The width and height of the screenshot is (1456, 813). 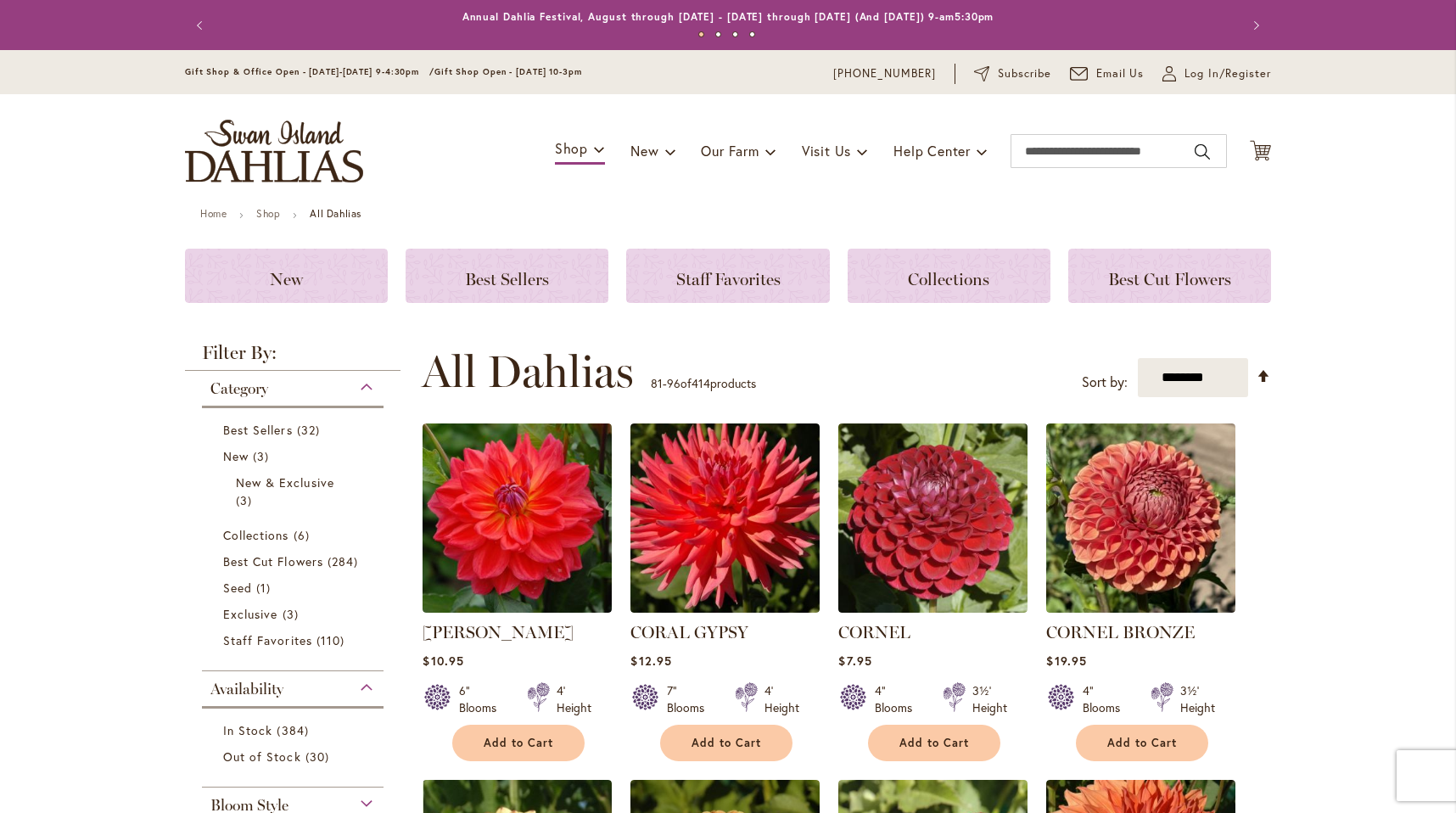 I want to click on button: Next, so click(x=1254, y=26).